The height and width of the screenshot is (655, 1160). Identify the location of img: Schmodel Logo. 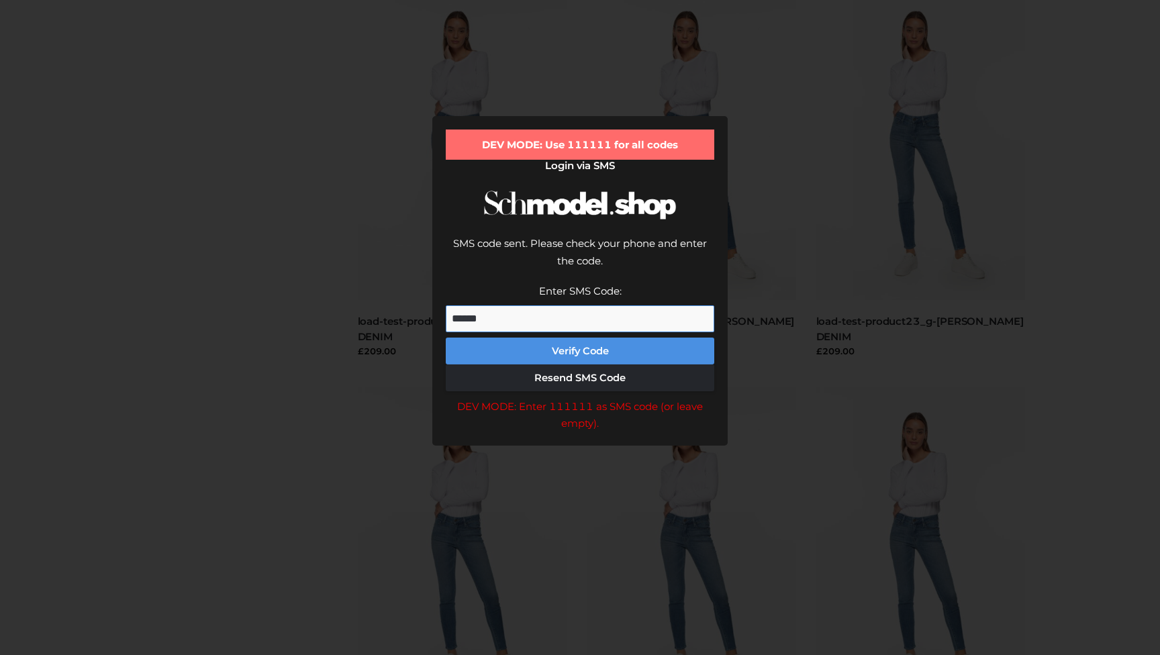
(580, 205).